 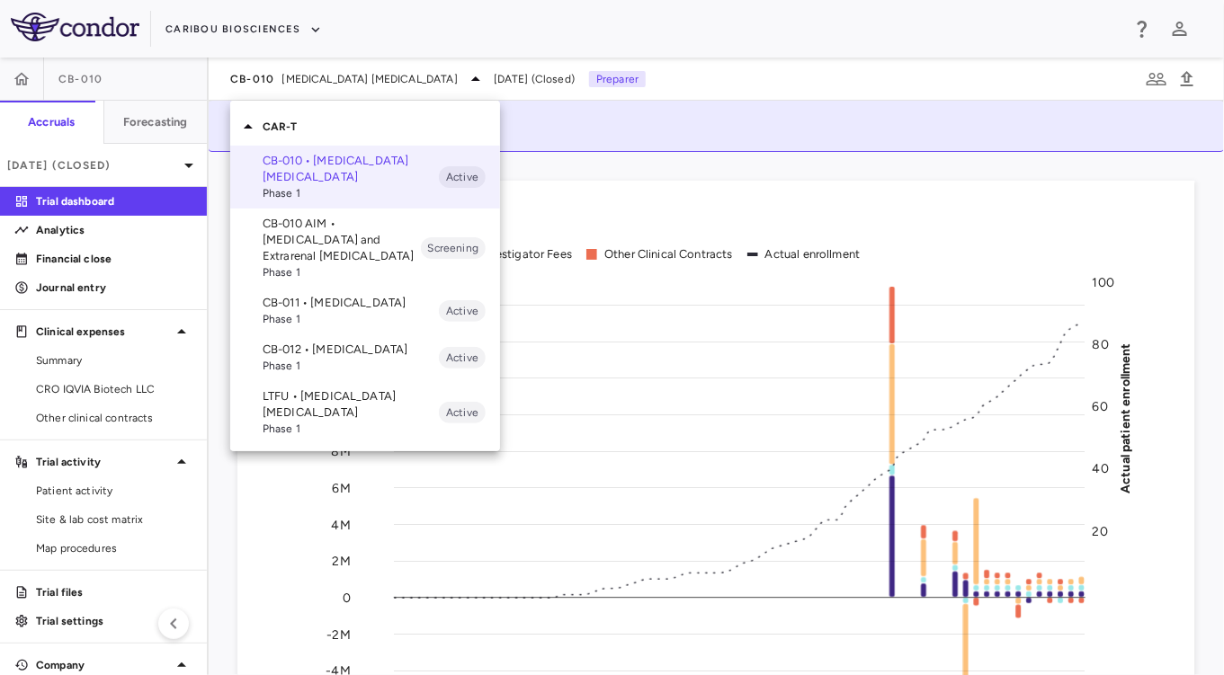 What do you see at coordinates (365, 127) in the screenshot?
I see `div: CAR-T` at bounding box center [365, 127].